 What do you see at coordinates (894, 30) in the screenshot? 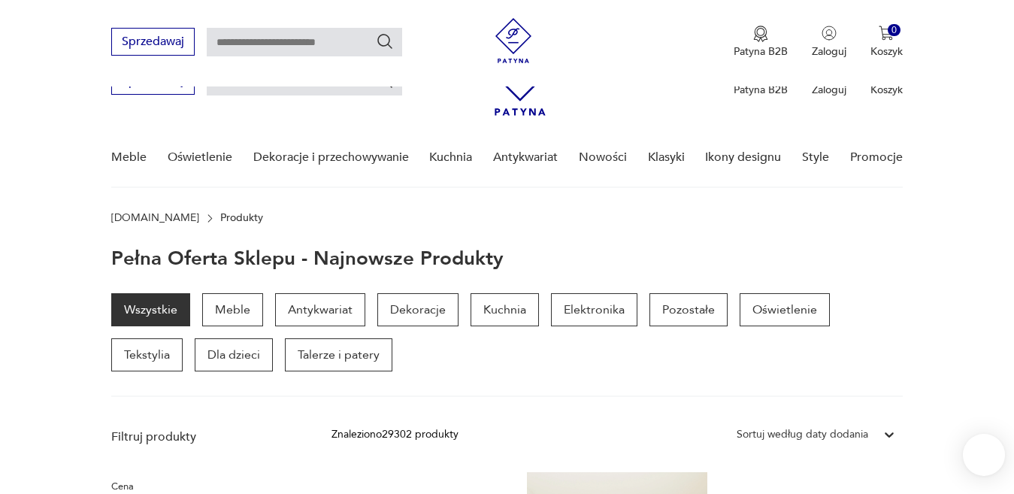
I see `div: 0` at bounding box center [894, 30].